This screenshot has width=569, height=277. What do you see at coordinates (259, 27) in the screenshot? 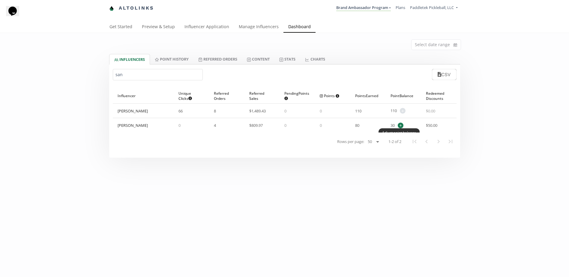
I see `a: Manage Influencers` at bounding box center [259, 27].